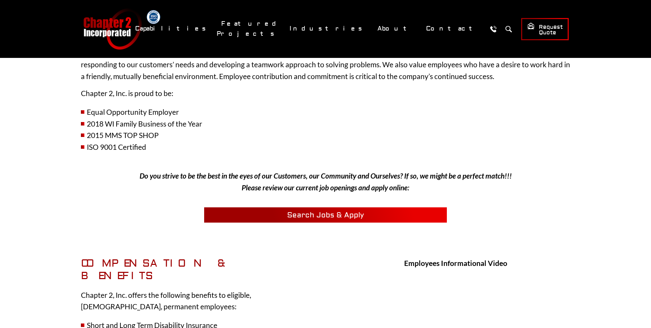  Describe the element at coordinates (545, 29) in the screenshot. I see `span: Request Quote` at that location.